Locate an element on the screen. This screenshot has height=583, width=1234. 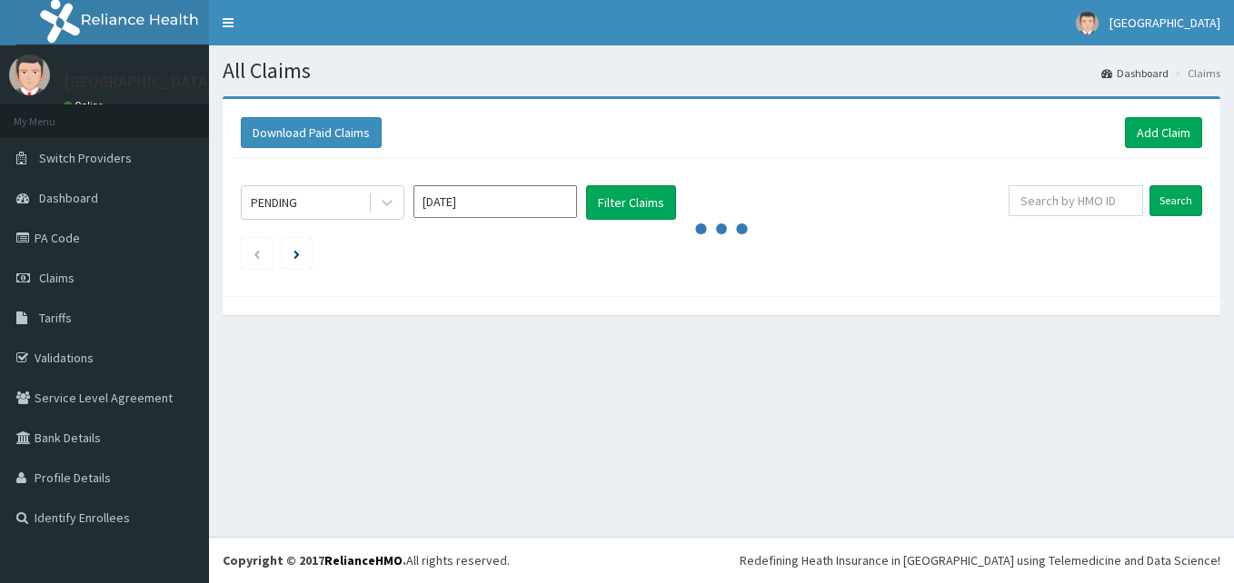
button: Download Paid Claims is located at coordinates (311, 133).